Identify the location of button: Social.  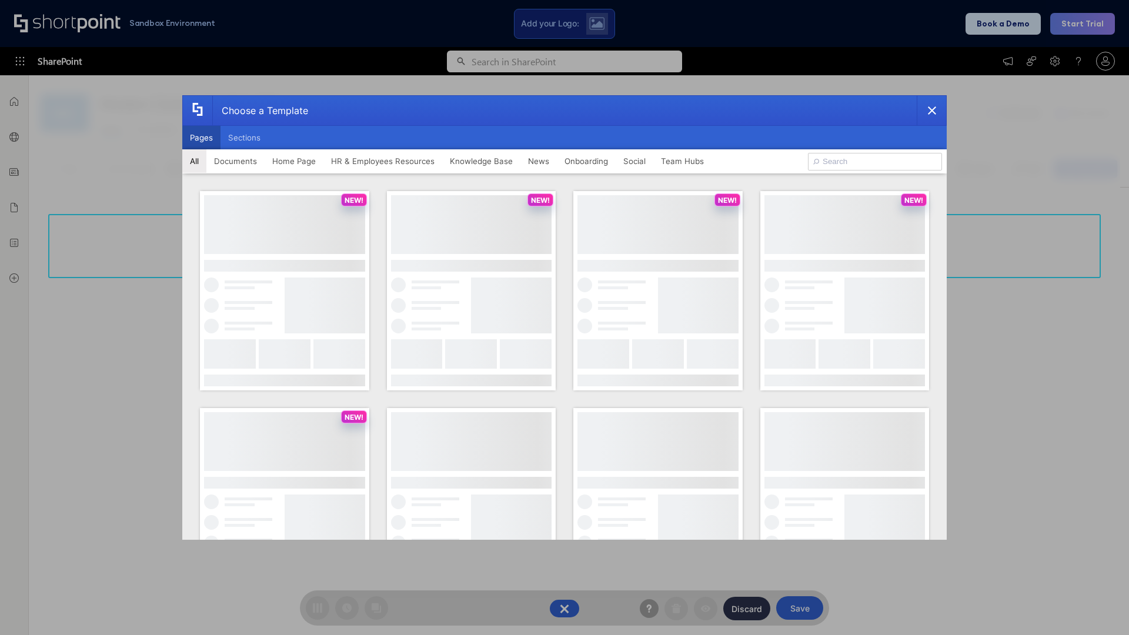
(635, 161).